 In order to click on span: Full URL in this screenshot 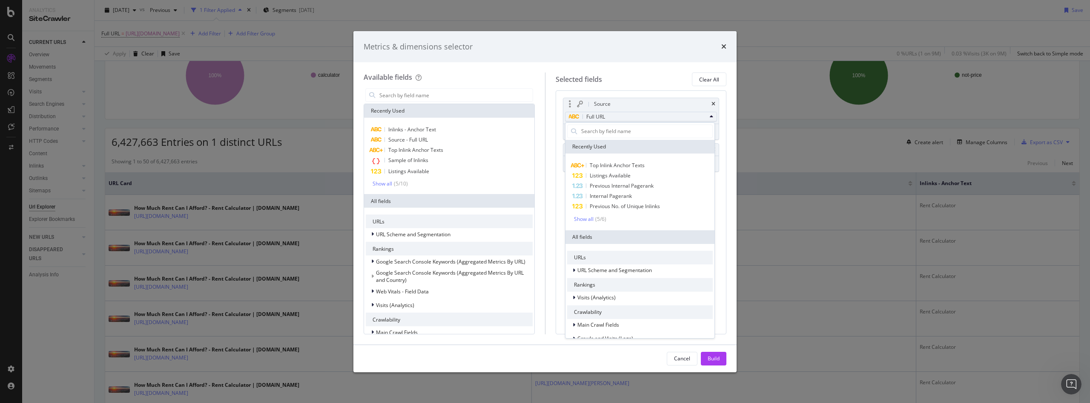, I will do `click(596, 116)`.